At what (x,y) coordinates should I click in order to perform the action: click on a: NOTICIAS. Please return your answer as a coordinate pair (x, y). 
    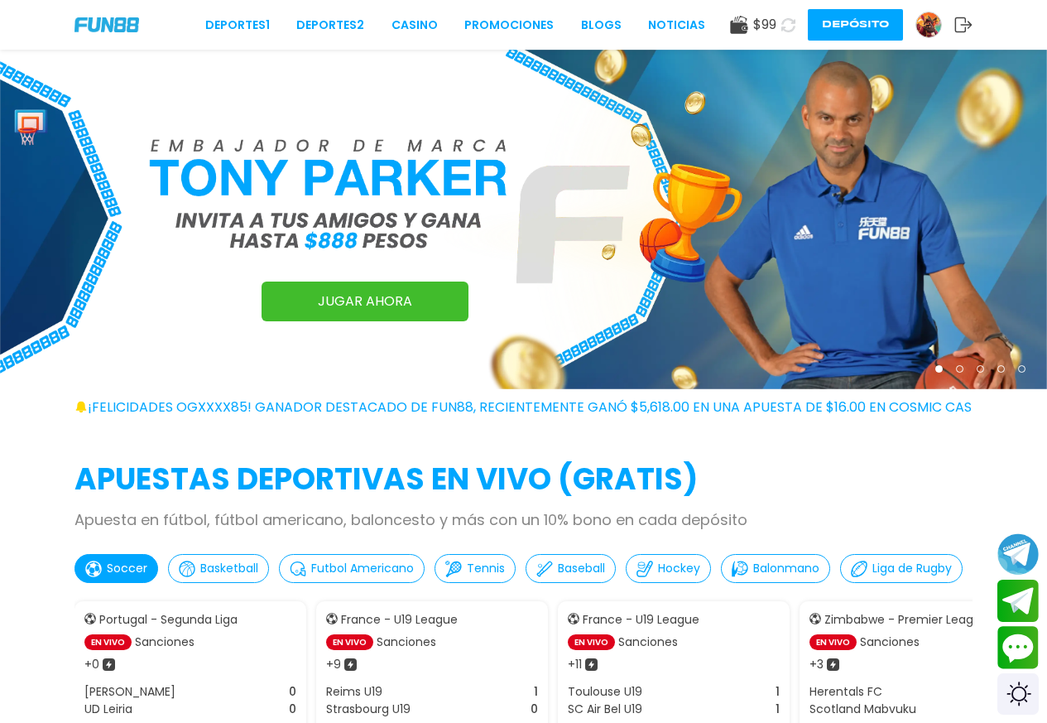
    Looking at the image, I should click on (676, 25).